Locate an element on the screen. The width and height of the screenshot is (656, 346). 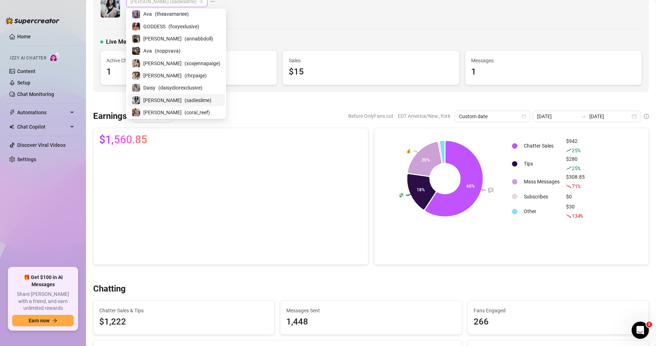
img: Sadie is located at coordinates (136, 100).